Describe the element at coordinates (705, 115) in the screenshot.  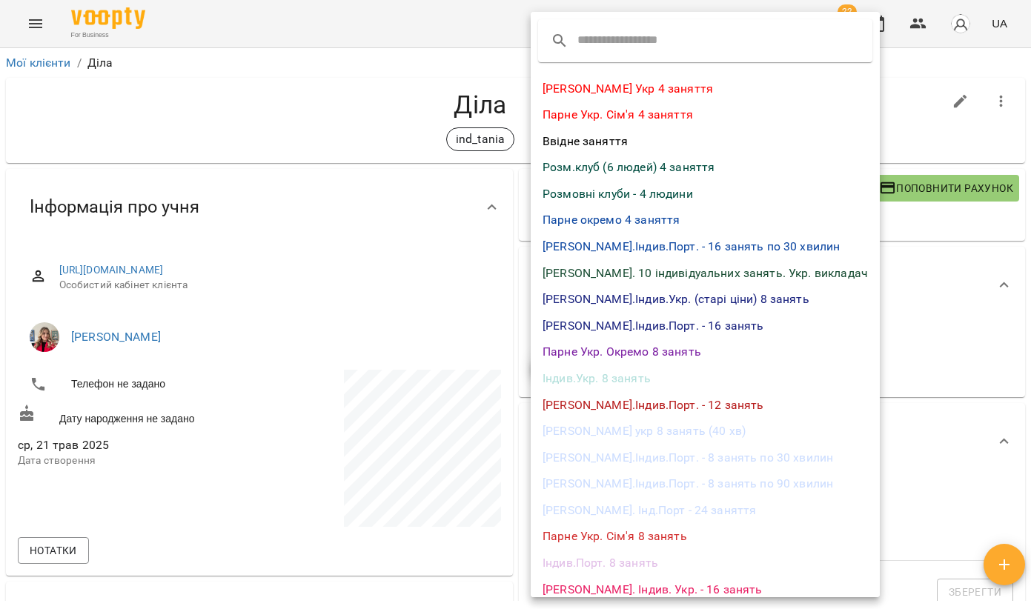
I see `li: Парне Укр. Сім'я 4 заняття` at that location.